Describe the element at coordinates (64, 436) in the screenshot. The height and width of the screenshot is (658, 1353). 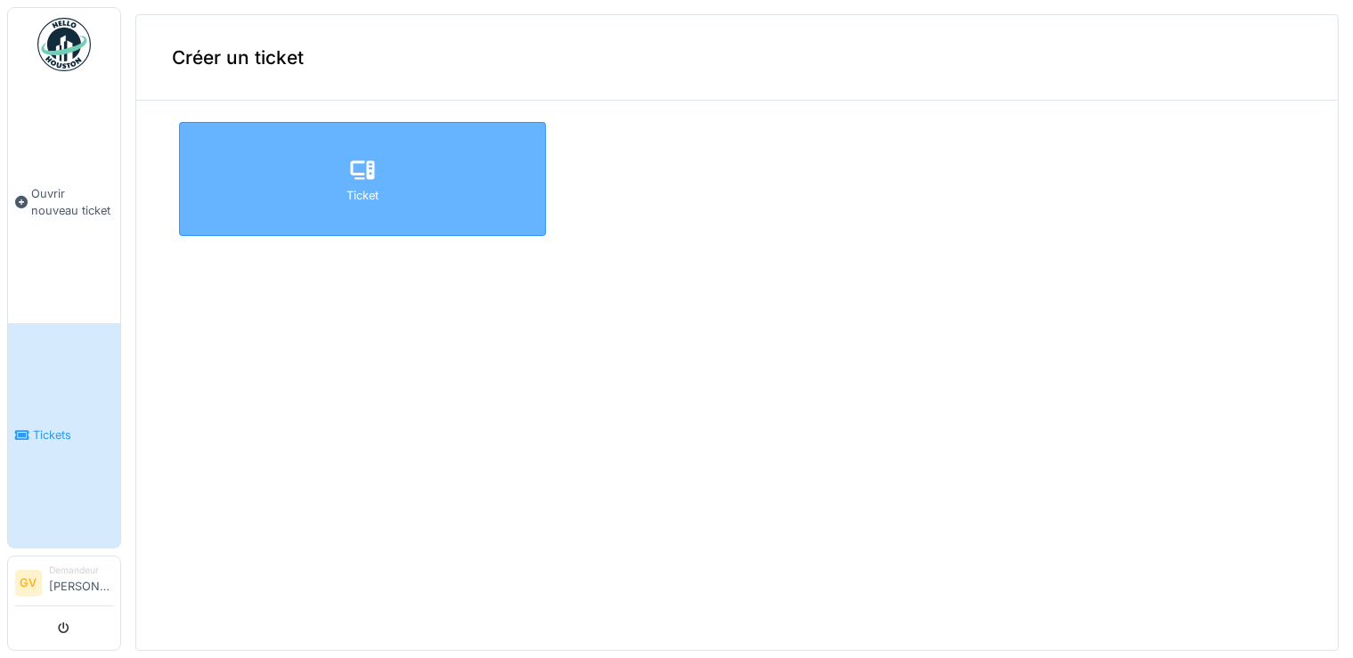
I see `a: Tickets` at that location.